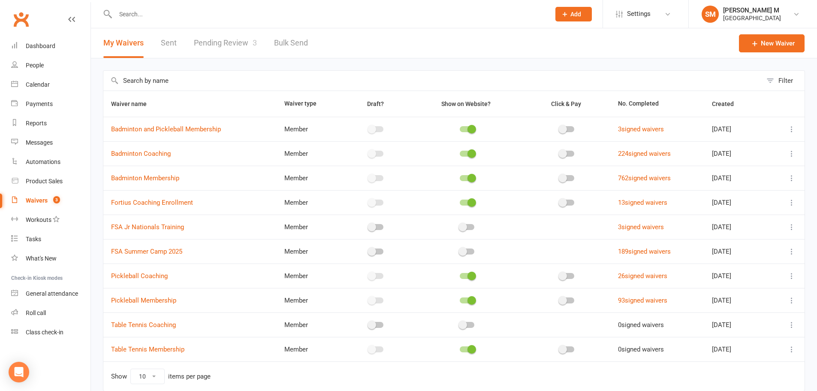 The image size is (817, 391). I want to click on a: Product Sales, so click(51, 181).